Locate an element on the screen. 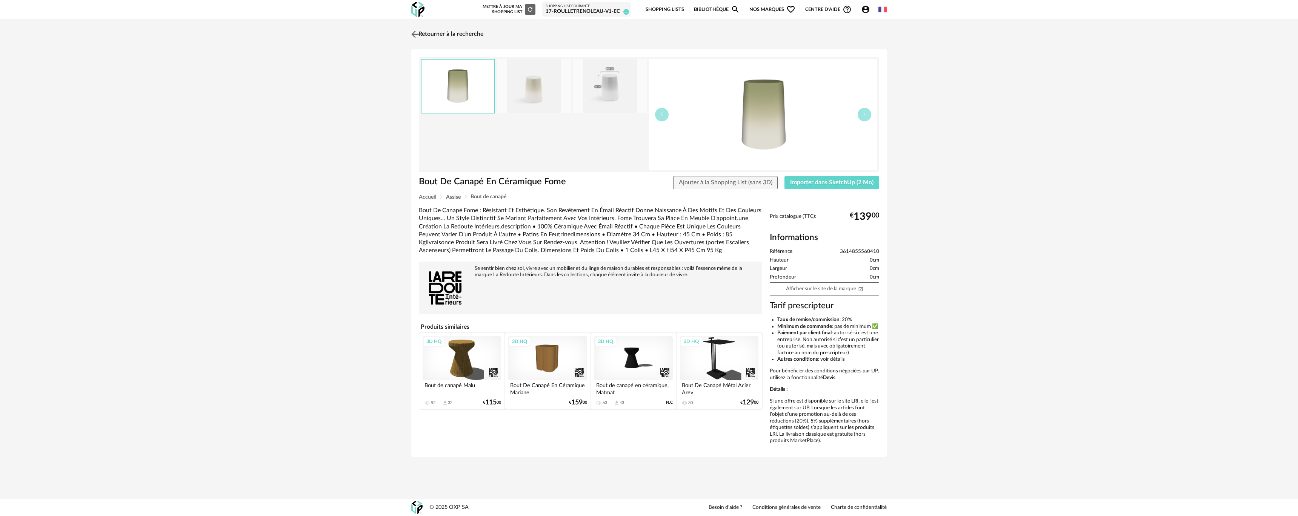 Image resolution: width=1298 pixels, height=516 pixels. span: Magnify icon is located at coordinates (735, 9).